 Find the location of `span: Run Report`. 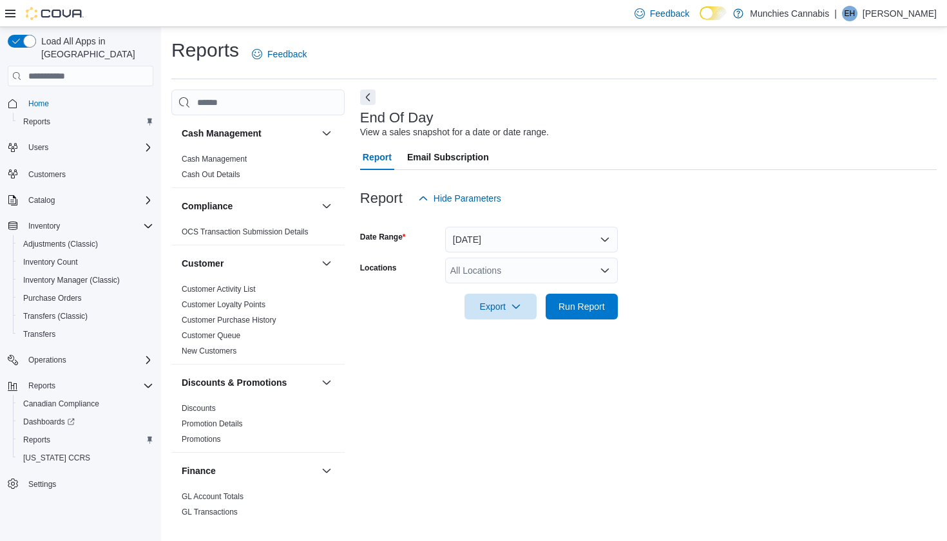

span: Run Report is located at coordinates (582, 307).